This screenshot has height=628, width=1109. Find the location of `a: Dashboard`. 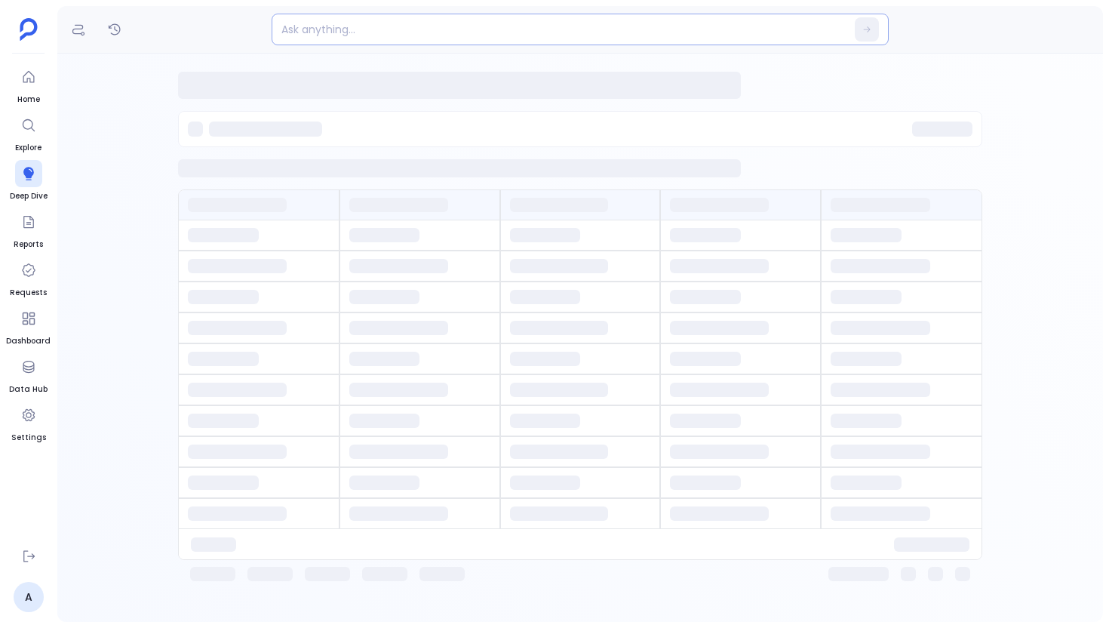

a: Dashboard is located at coordinates (28, 326).